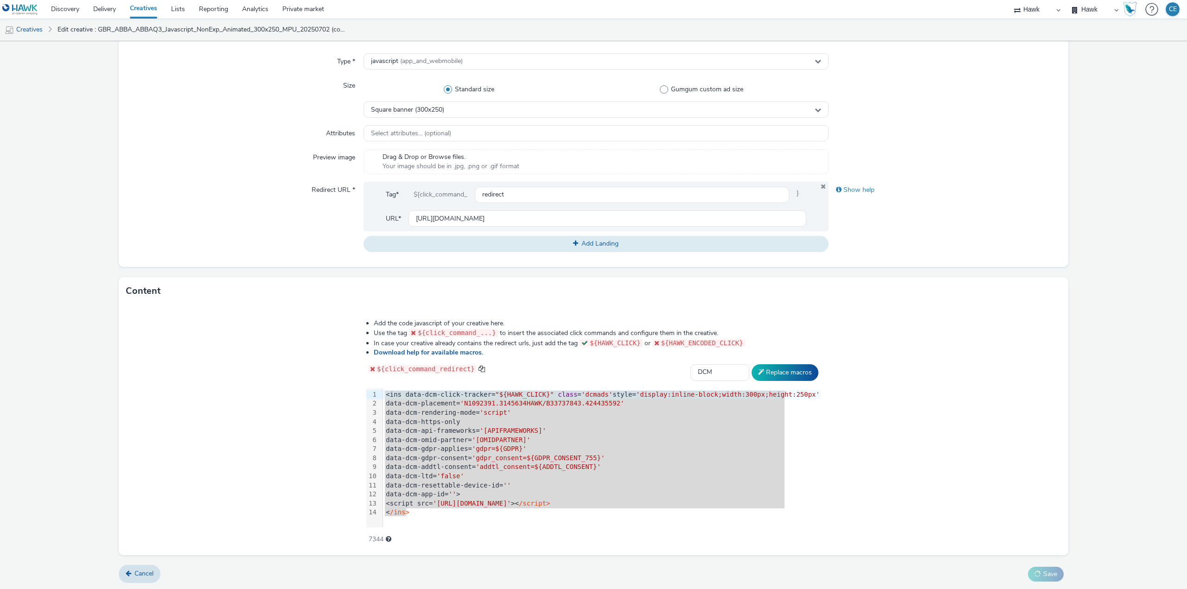 Image resolution: width=1187 pixels, height=589 pixels. What do you see at coordinates (372, 495) in the screenshot?
I see `div: 12` at bounding box center [372, 495].